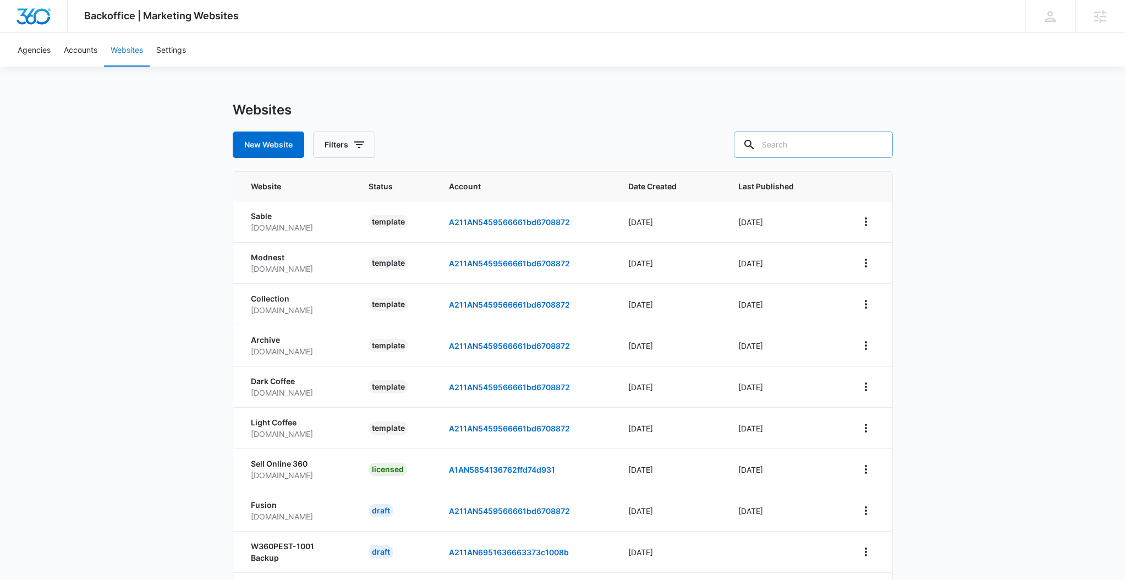  What do you see at coordinates (662, 186) in the screenshot?
I see `span: Date Created` at bounding box center [662, 186].